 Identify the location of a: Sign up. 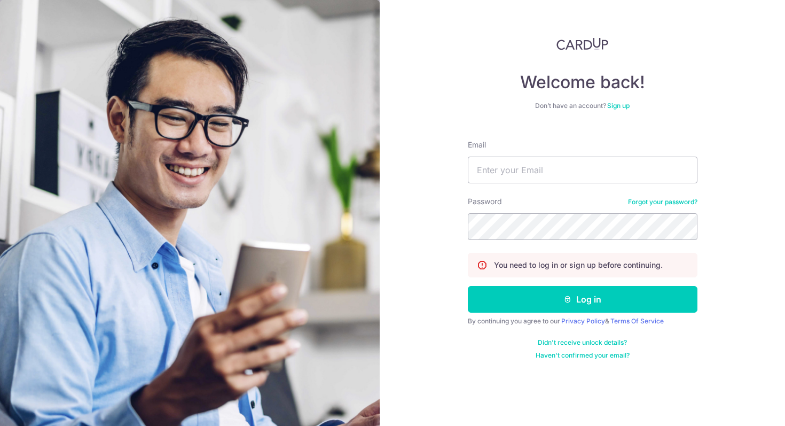
(619, 105).